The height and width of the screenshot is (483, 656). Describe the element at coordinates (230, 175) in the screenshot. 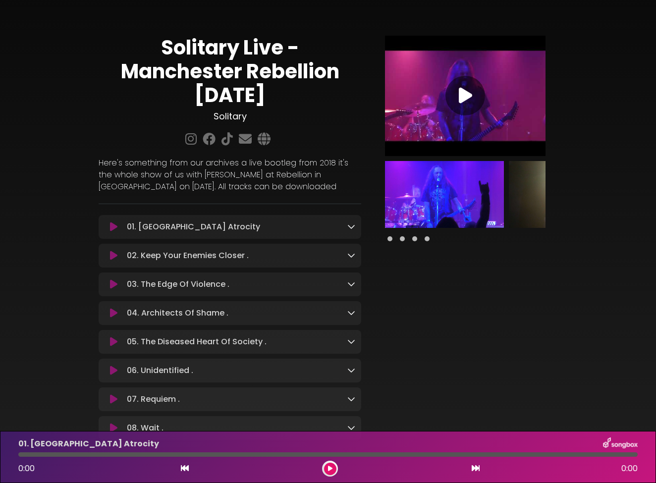

I see `p: Here's something from our archives a live bootleg from 2018 it's the whole show of us with [PERSO...` at that location.